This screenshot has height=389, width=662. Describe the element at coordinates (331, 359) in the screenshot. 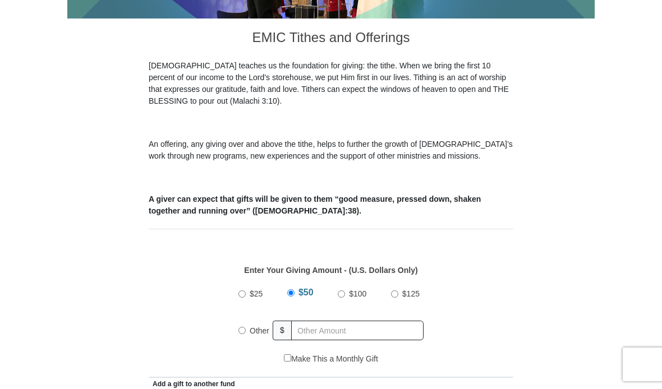

I see `label: Make This a Monthly Gift` at that location.